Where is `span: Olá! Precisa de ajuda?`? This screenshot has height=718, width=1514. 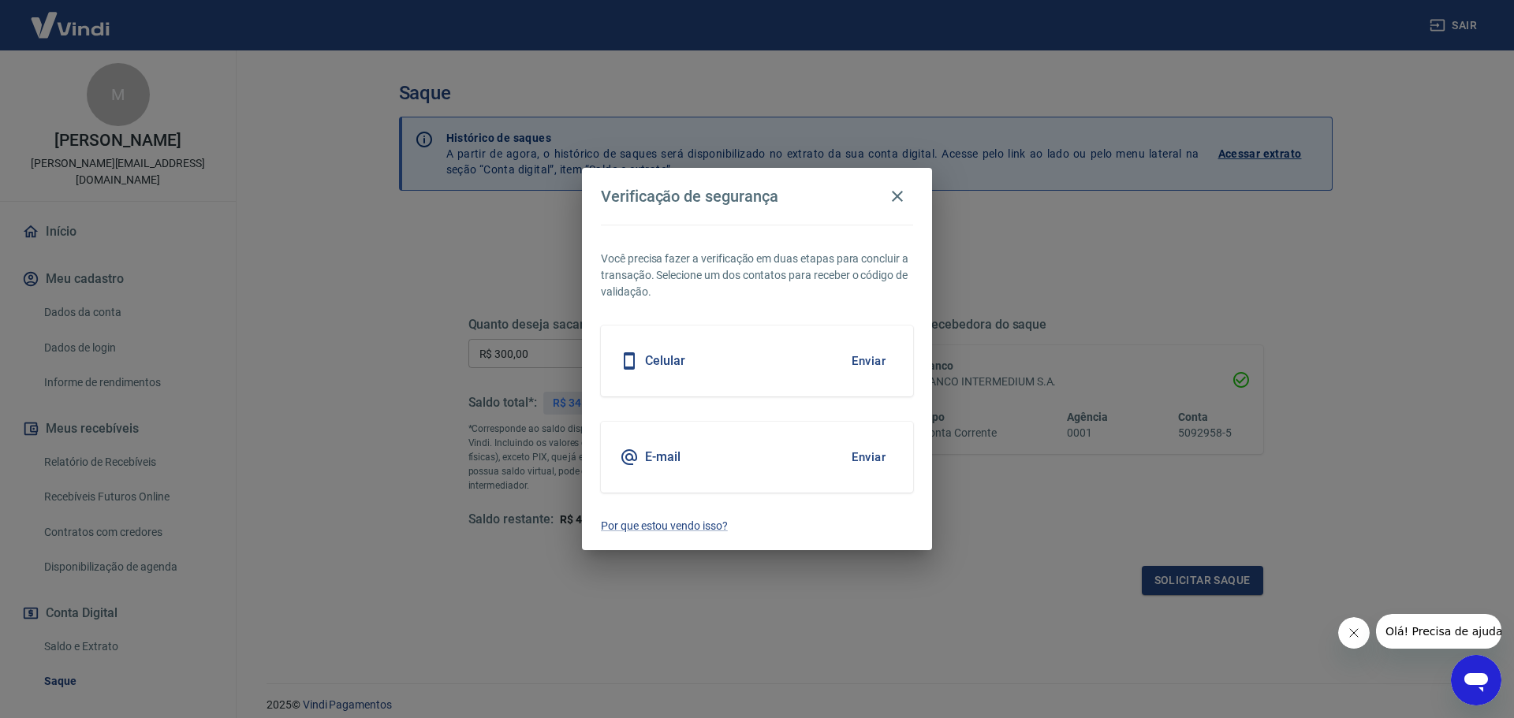 span: Olá! Precisa de ajuda? is located at coordinates (71, 17).